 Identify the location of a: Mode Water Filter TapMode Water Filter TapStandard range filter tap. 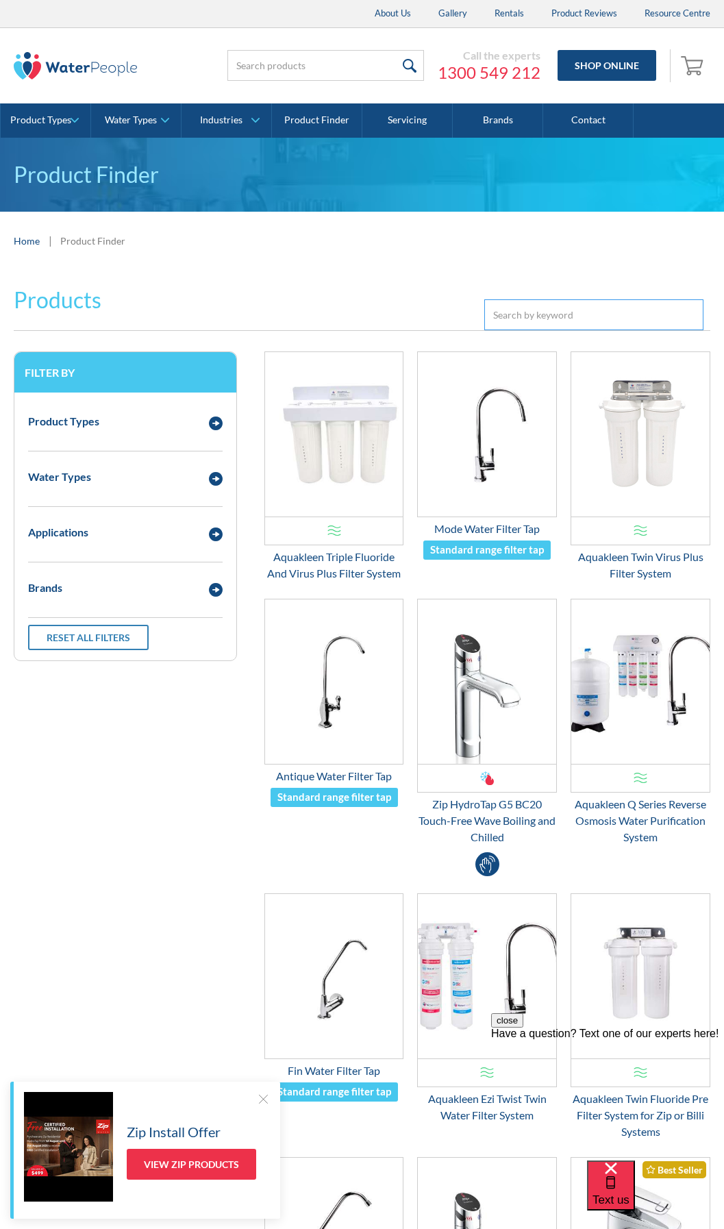
(487, 456).